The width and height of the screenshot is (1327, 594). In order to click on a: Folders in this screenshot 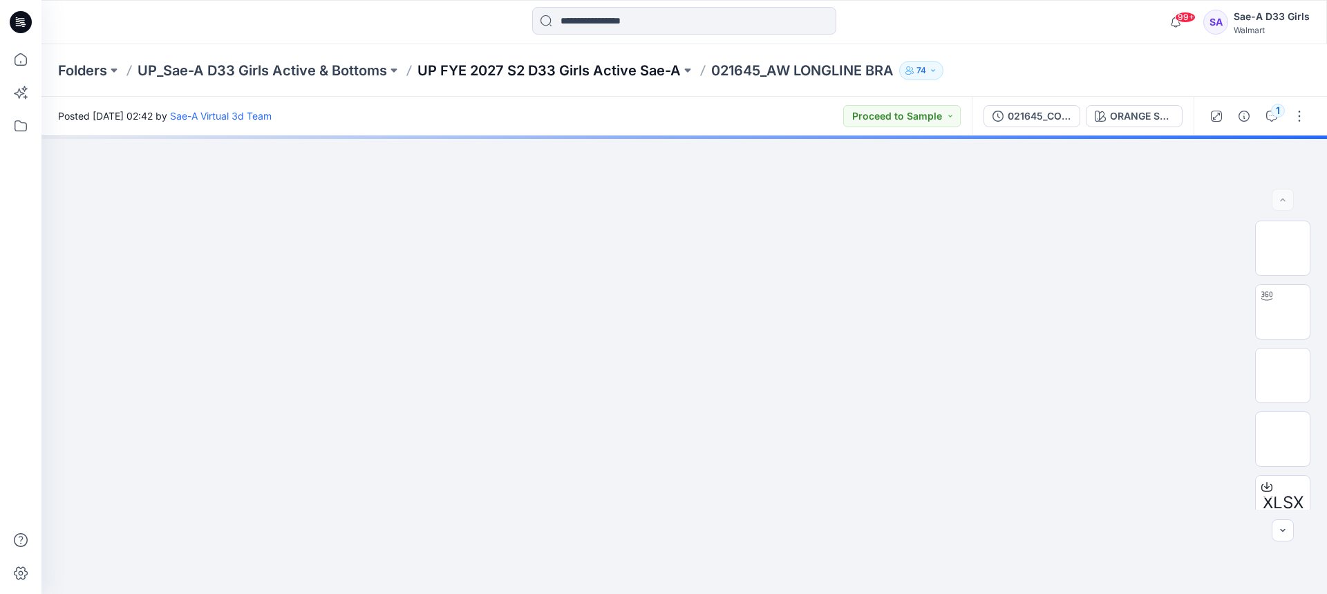, I will do `click(82, 70)`.